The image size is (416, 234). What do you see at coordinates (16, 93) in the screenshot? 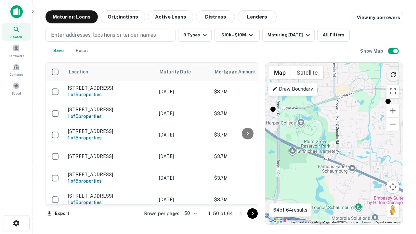
I see `span: Saved` at bounding box center [16, 93].